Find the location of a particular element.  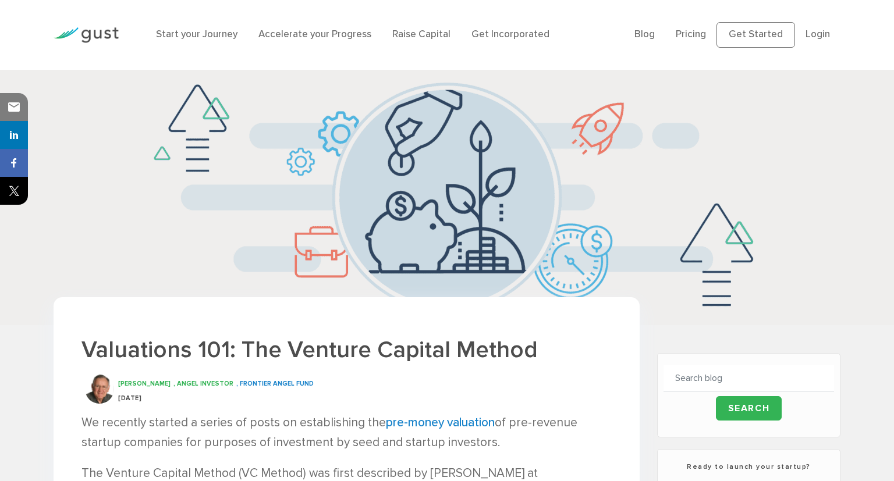

a: pre-money valuation is located at coordinates (440, 422).